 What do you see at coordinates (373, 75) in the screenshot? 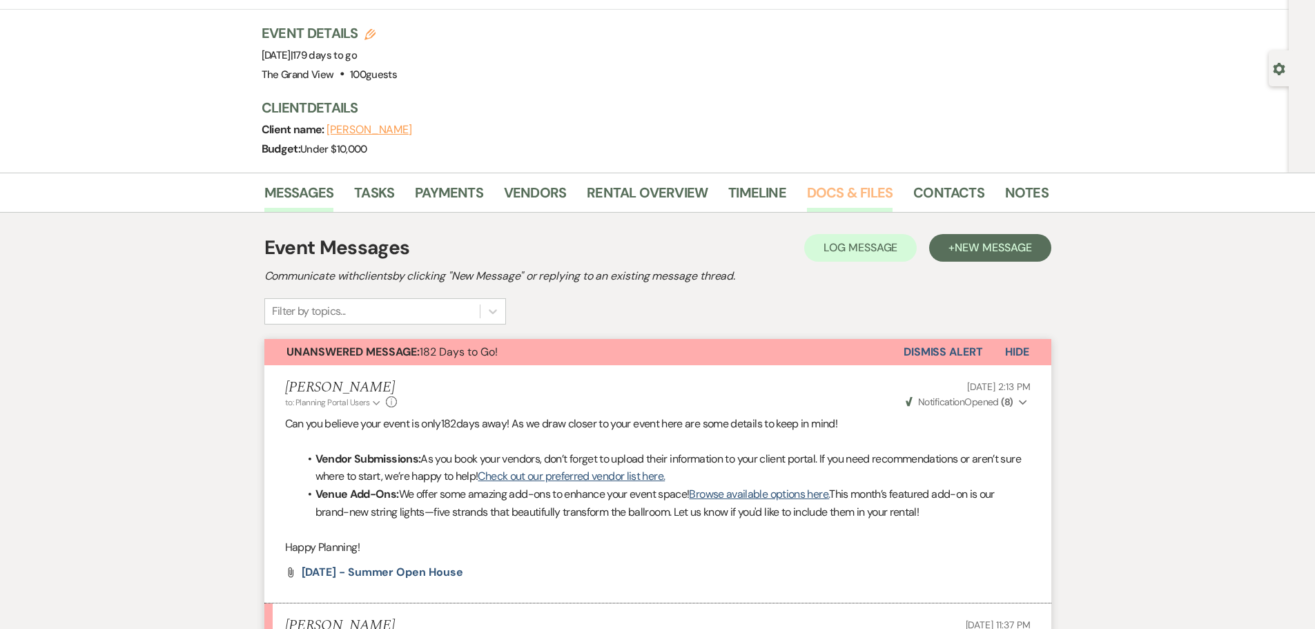
I see `span: 100 guests` at bounding box center [373, 75].